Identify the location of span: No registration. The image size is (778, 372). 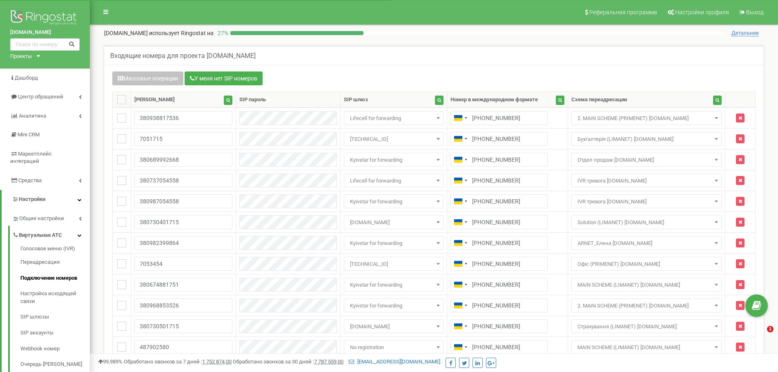
(394, 347).